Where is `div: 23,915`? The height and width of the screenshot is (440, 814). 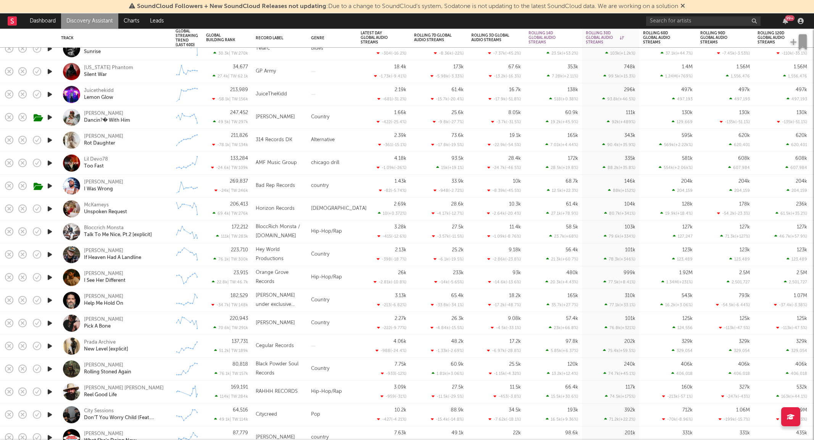
div: 23,915 is located at coordinates (241, 273).